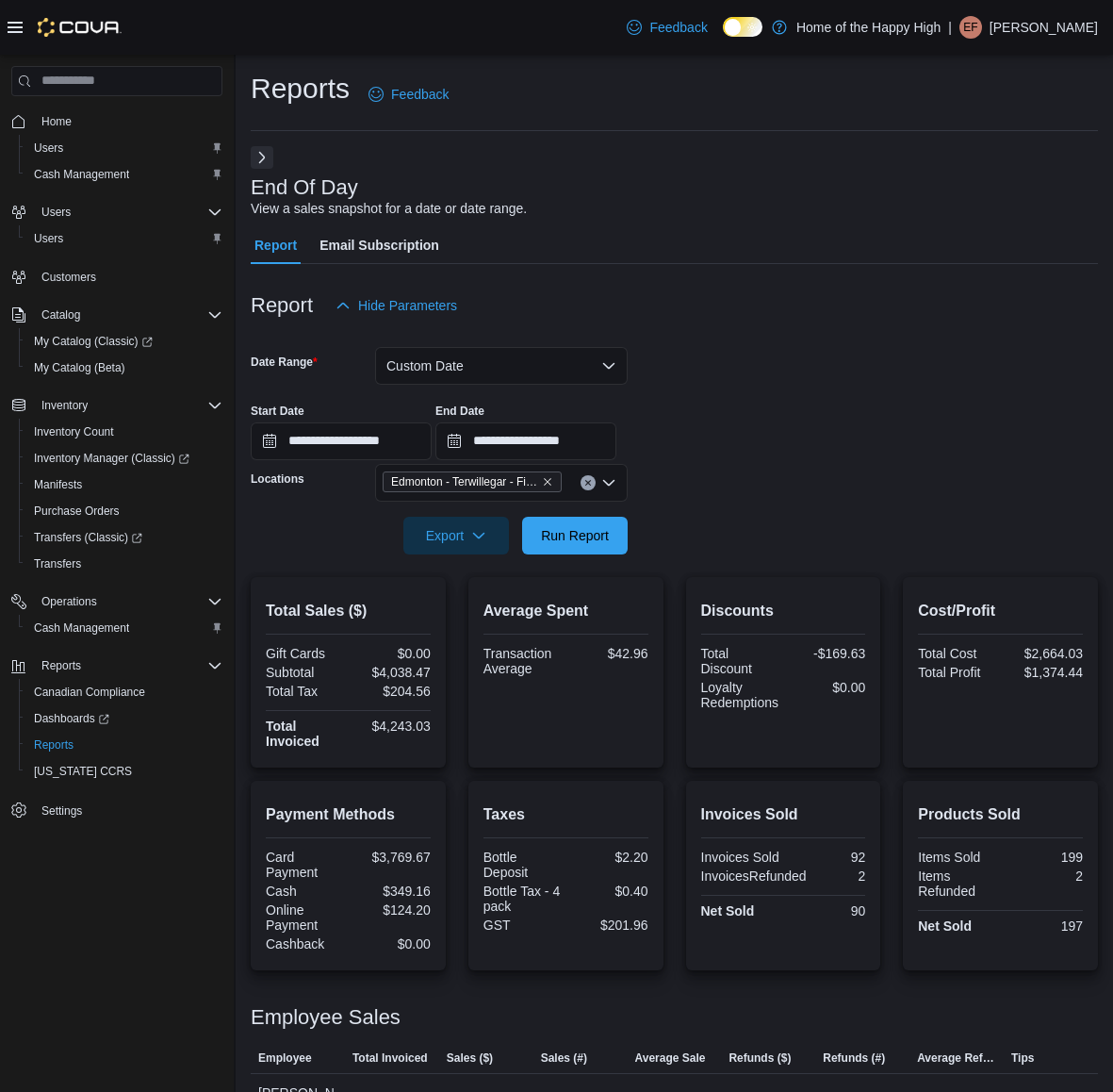 The image size is (1113, 1092). I want to click on div: $4,243.03, so click(391, 726).